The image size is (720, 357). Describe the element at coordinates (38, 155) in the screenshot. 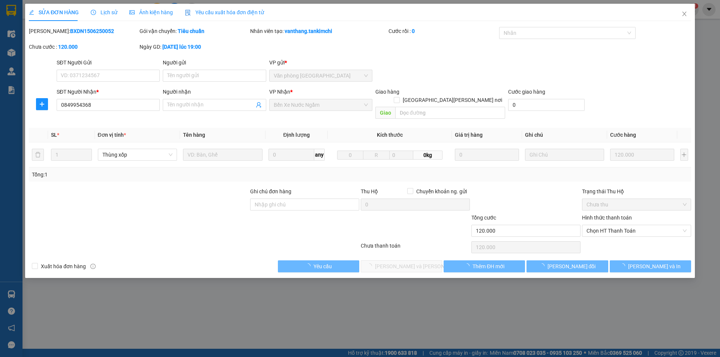

I see `button: delete` at that location.